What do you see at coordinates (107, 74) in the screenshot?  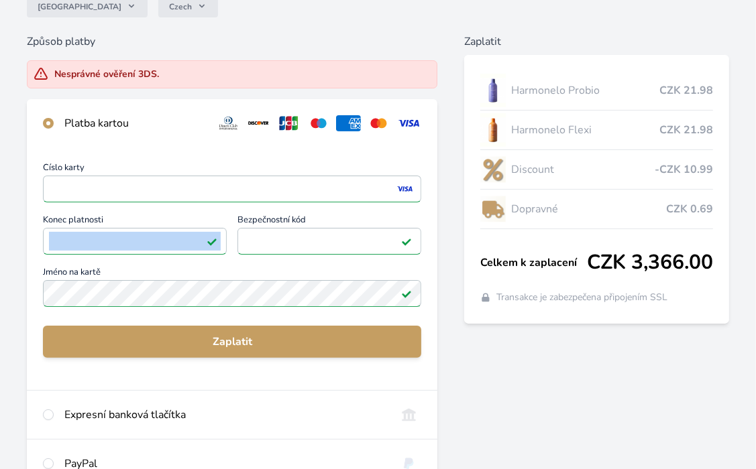 I see `div: Nesprávné ověření 3DS.` at bounding box center [107, 74].